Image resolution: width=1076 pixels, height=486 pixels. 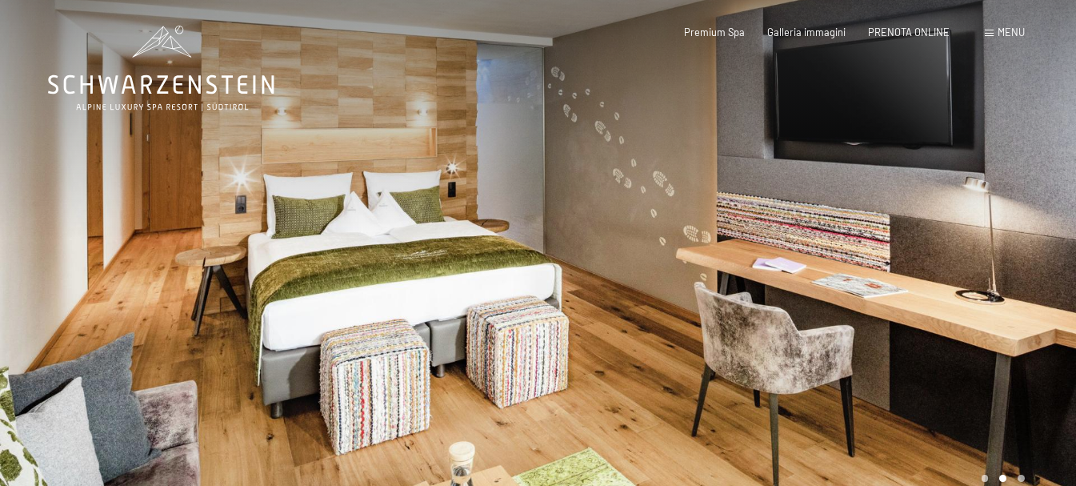 I want to click on span: Premium Spa, so click(x=715, y=32).